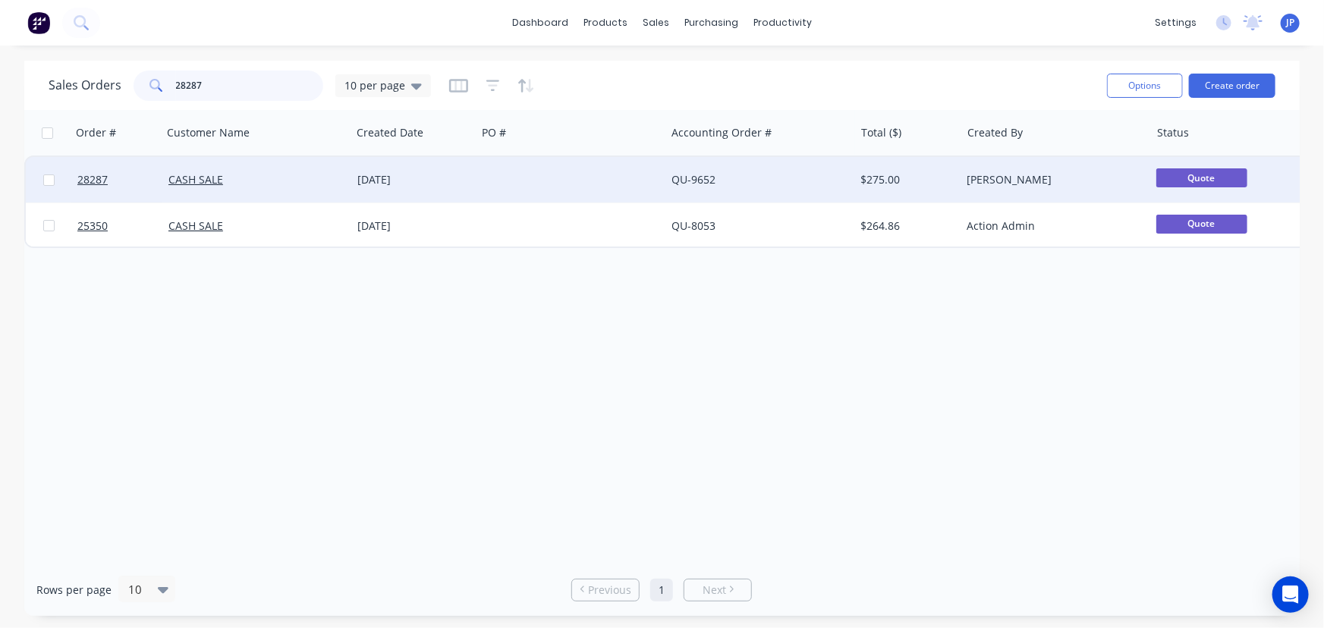  Describe the element at coordinates (375, 85) in the screenshot. I see `span: 10 per page` at that location.